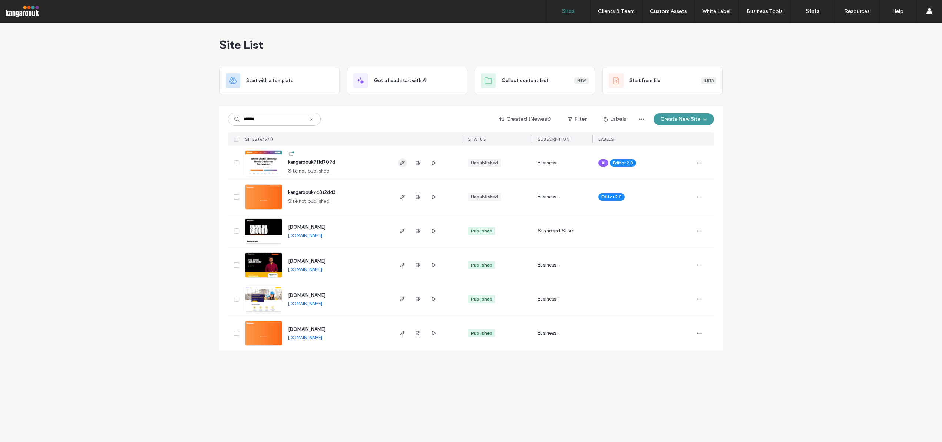 This screenshot has width=942, height=442. I want to click on button: Create New Site, so click(683, 119).